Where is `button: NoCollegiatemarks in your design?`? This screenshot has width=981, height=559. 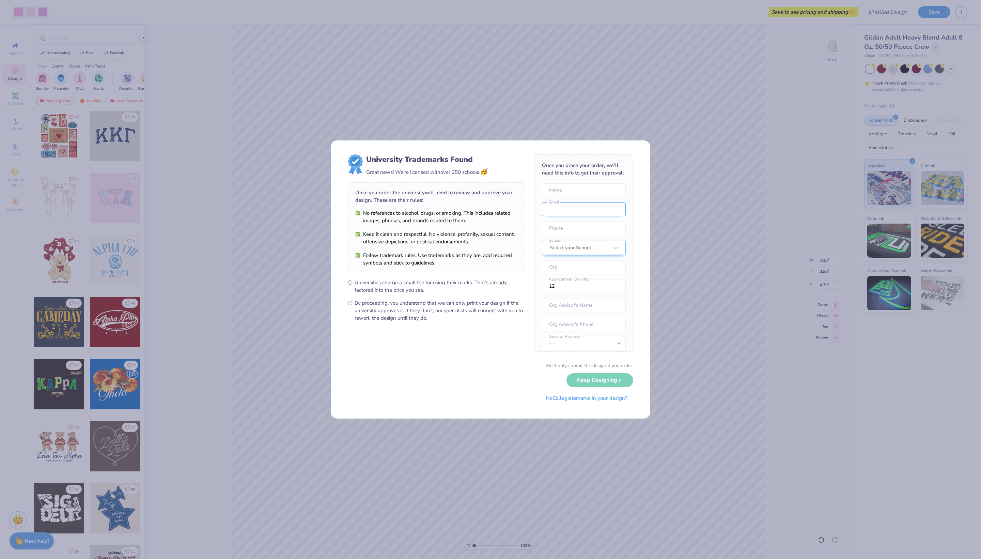 button: NoCollegiatemarks in your design? is located at coordinates (586, 398).